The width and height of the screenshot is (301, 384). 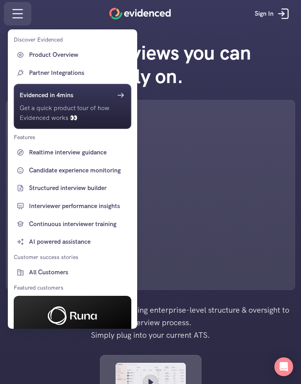 I want to click on p: Candidate experience monitoring, so click(x=79, y=170).